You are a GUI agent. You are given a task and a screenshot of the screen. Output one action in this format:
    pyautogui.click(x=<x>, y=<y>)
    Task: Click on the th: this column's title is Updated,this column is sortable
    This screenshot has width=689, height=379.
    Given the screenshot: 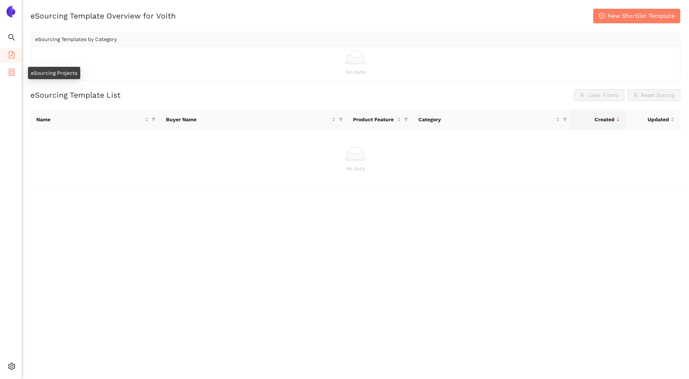 What is the action you would take?
    pyautogui.click(x=653, y=120)
    